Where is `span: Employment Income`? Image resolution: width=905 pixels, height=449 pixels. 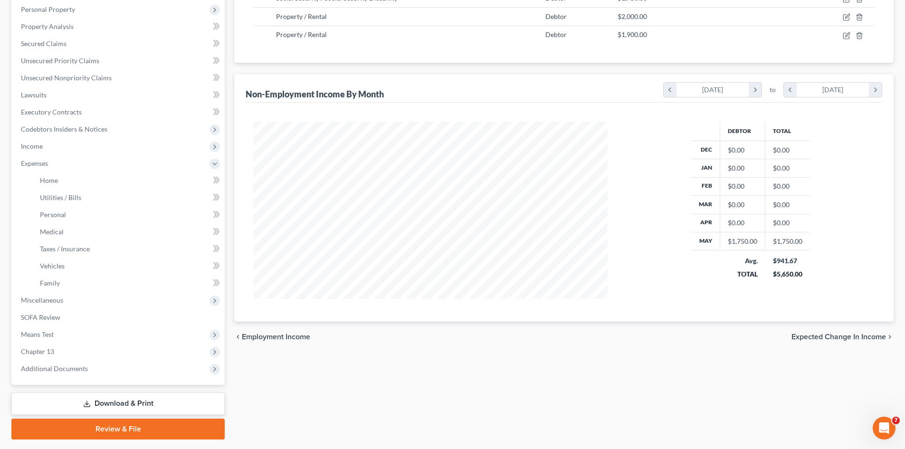
span: Employment Income is located at coordinates (276, 337).